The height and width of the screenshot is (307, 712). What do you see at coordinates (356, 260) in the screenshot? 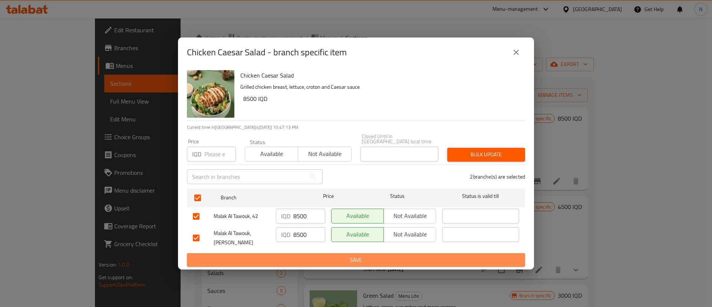
I see `button: Save` at bounding box center [356, 260].